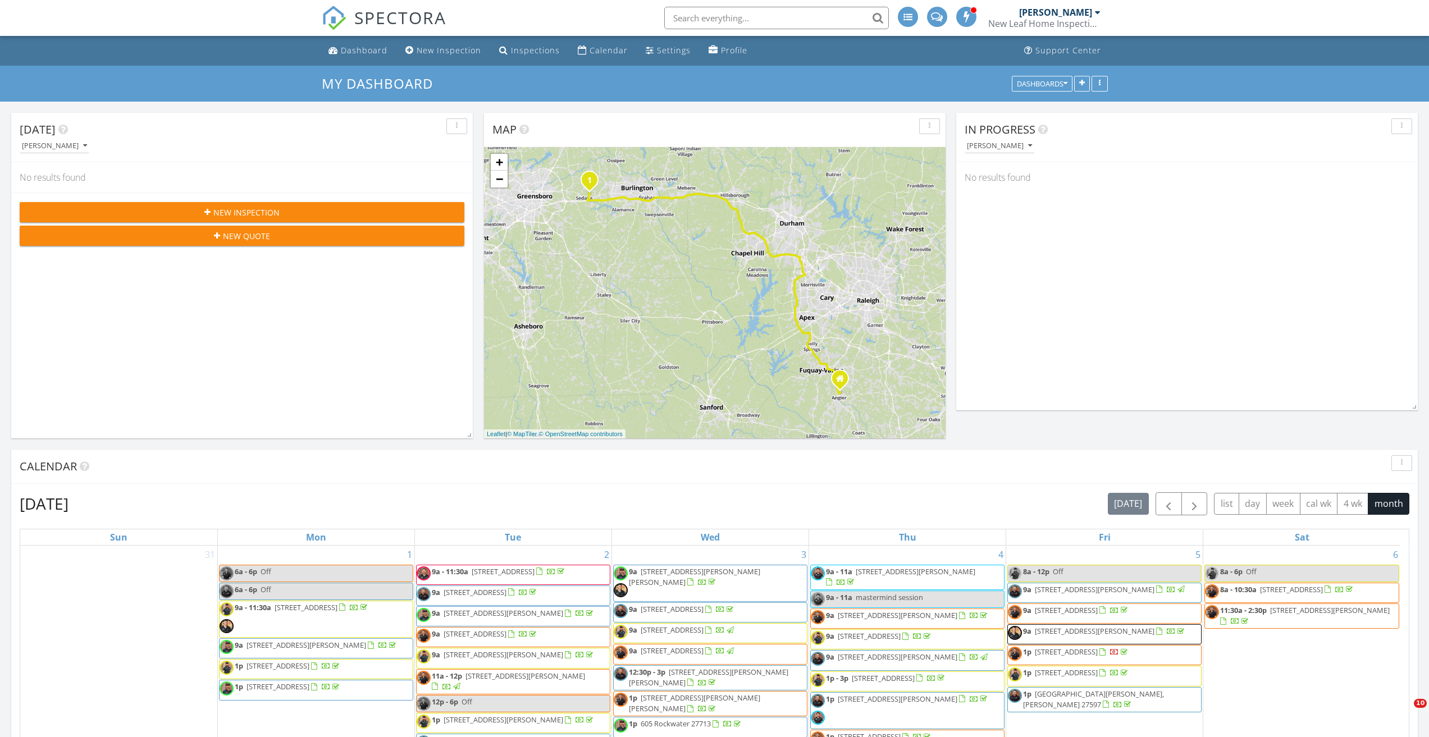  What do you see at coordinates (817, 717) in the screenshot?
I see `img: img_1719.jpeg` at bounding box center [817, 717].